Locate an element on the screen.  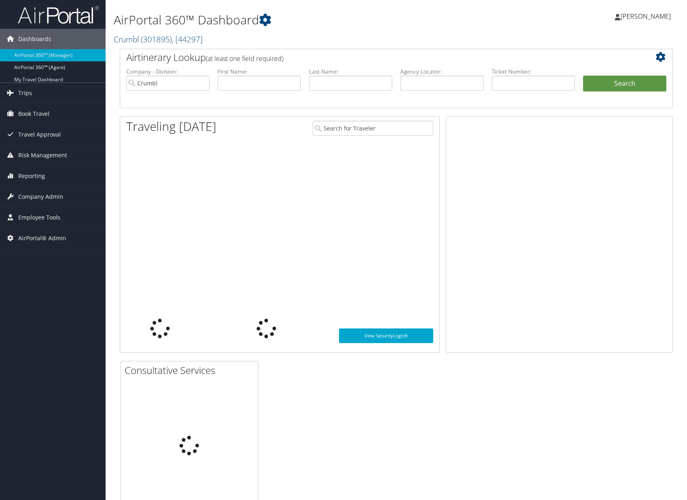
a: Crumbl is located at coordinates (158, 39).